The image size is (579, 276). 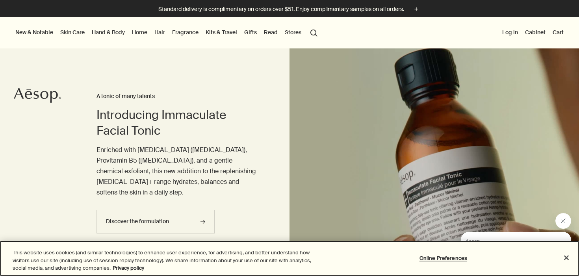 What do you see at coordinates (270, 32) in the screenshot?
I see `a: Read` at bounding box center [270, 32].